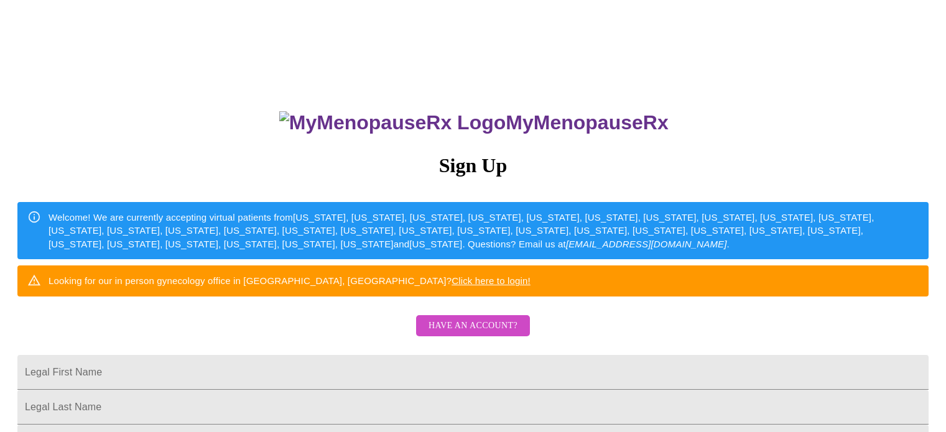 This screenshot has width=946, height=432. What do you see at coordinates (474, 123) in the screenshot?
I see `h3: MyMenopauseRx` at bounding box center [474, 123].